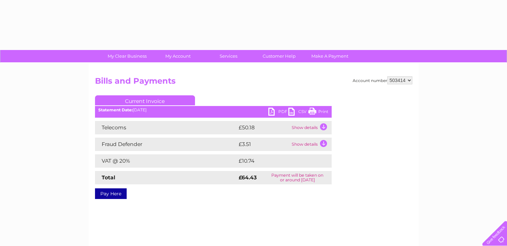  What do you see at coordinates (228, 56) in the screenshot?
I see `a: Services` at bounding box center [228, 56].